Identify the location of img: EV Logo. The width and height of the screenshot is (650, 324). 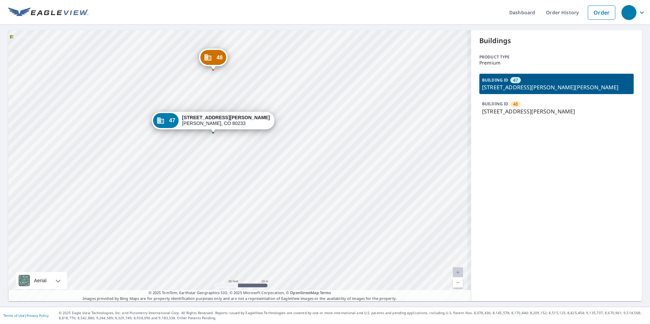
(48, 13).